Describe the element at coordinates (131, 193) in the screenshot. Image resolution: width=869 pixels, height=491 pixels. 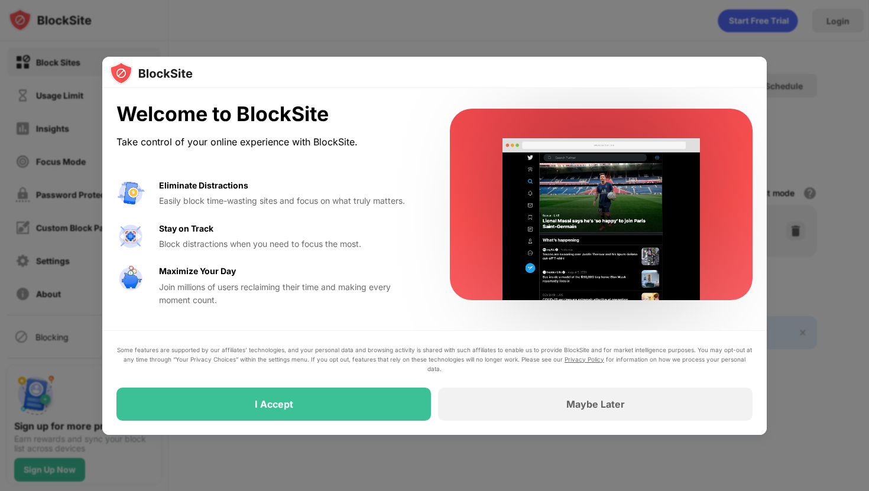
I see `img: value-avoid-distractions.svg` at that location.